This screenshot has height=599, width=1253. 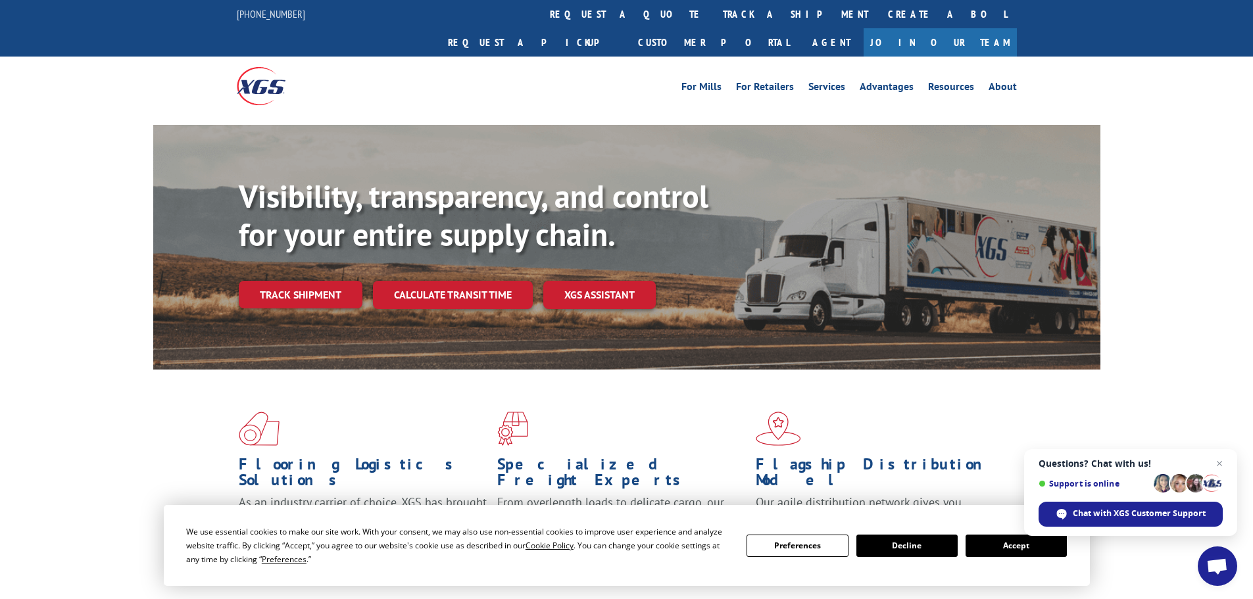 What do you see at coordinates (701, 89) in the screenshot?
I see `a: For Mills` at bounding box center [701, 89].